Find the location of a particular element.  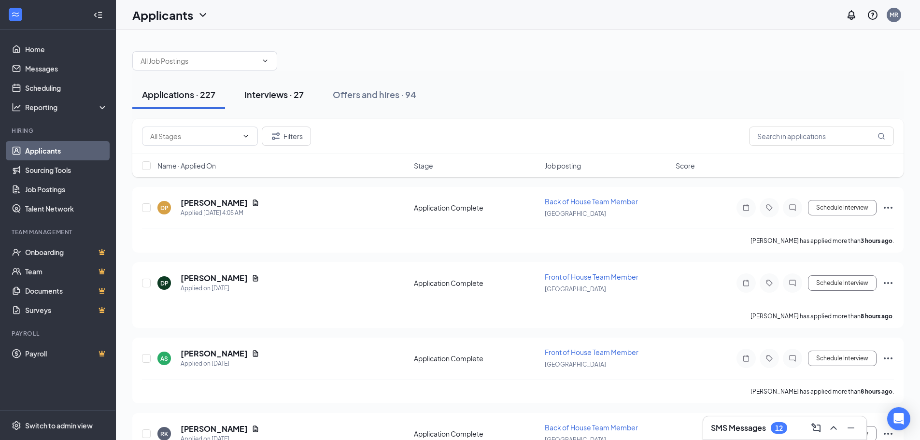

a: SurveysCrown is located at coordinates (66, 310).